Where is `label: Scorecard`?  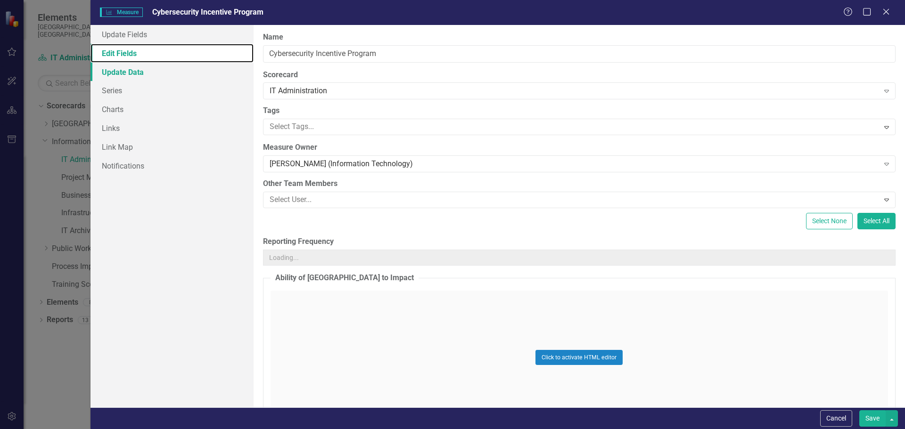
label: Scorecard is located at coordinates (579, 75).